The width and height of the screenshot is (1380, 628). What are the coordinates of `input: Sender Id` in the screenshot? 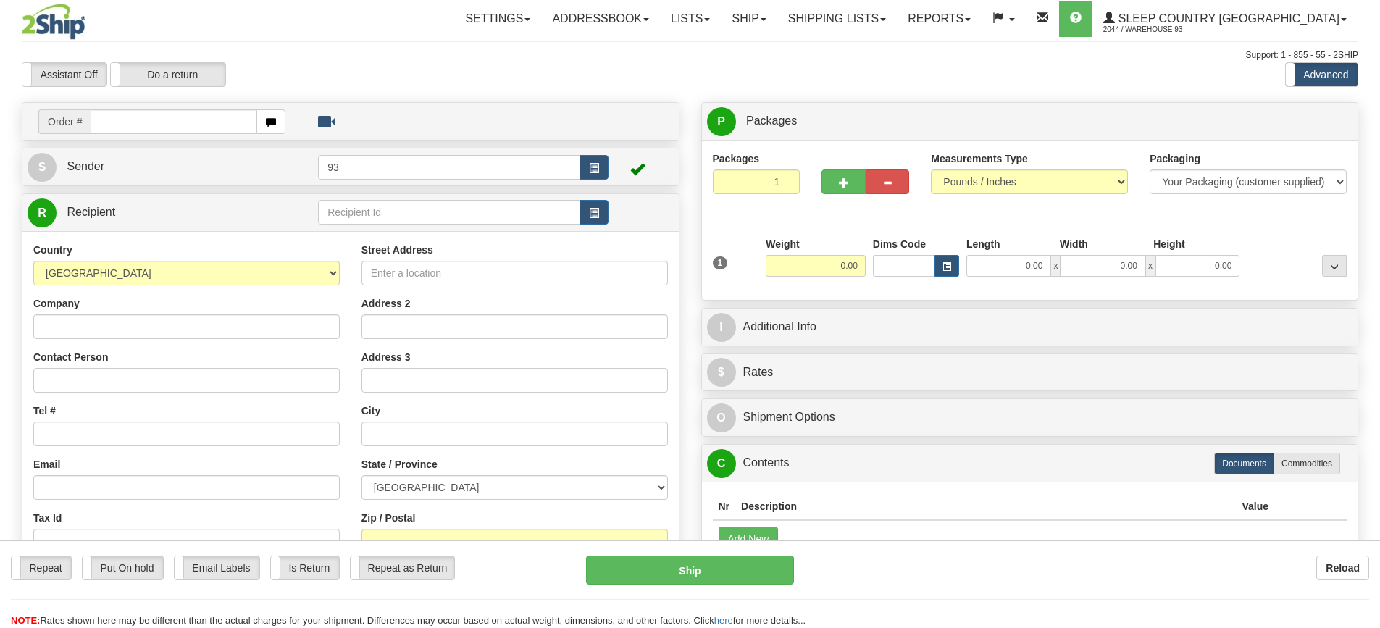 It's located at (449, 167).